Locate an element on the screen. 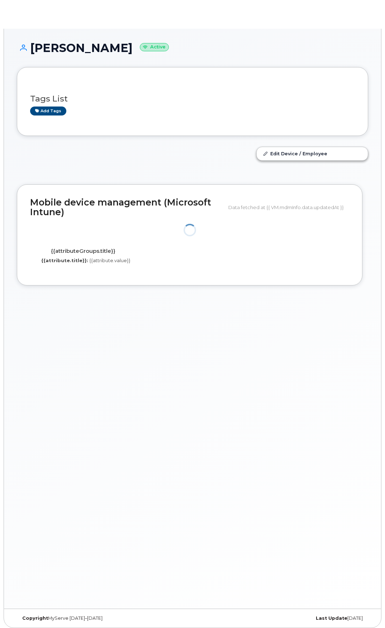 Image resolution: width=385 pixels, height=628 pixels. a: Edit Device / Employee is located at coordinates (312, 153).